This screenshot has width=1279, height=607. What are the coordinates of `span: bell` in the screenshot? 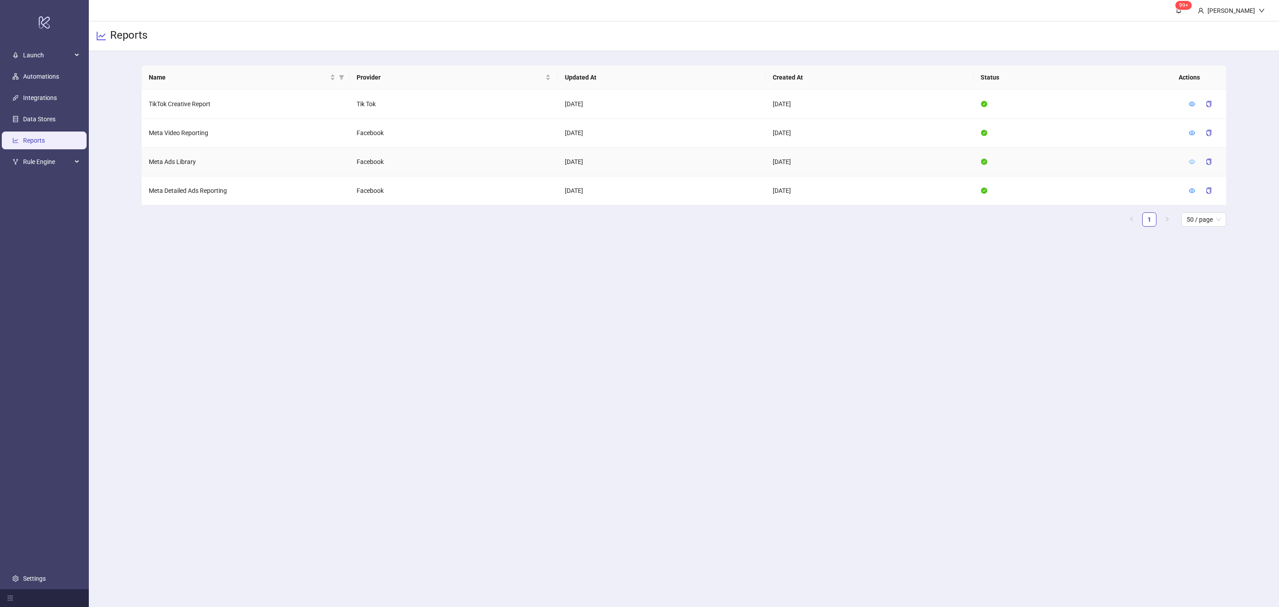 It's located at (1179, 10).